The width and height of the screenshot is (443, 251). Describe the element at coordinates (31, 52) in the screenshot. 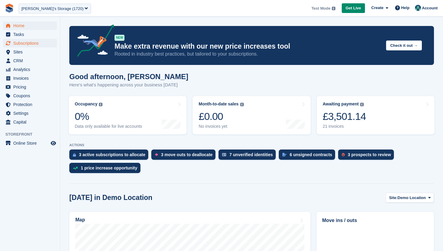

I see `span: Sites` at that location.